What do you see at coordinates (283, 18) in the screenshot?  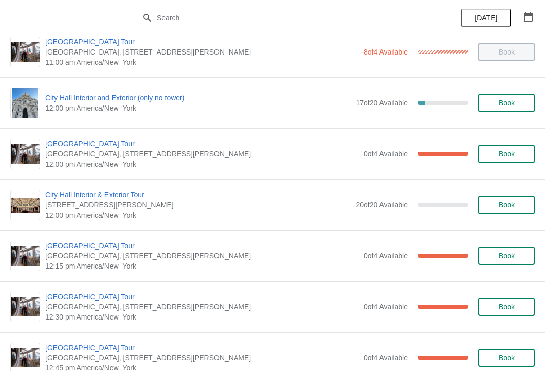 I see `input: Search` at bounding box center [283, 18].